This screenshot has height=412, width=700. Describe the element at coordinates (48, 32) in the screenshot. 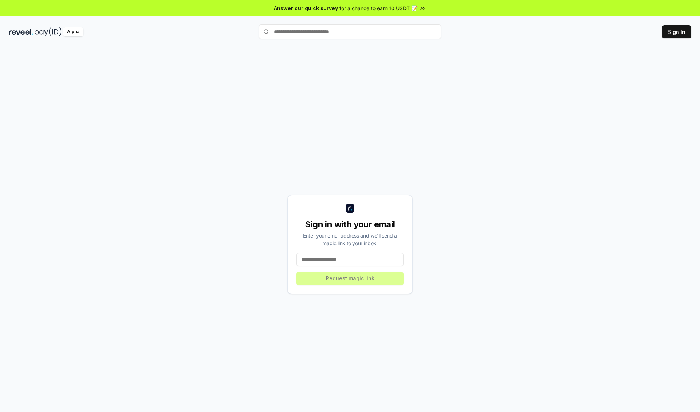

I see `img: pay_id` at that location.